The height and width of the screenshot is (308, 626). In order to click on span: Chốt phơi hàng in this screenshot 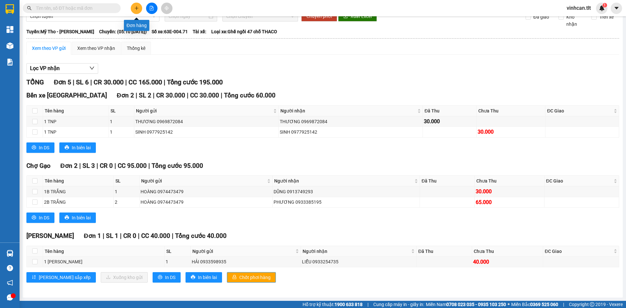, I will do `click(255, 278)`.